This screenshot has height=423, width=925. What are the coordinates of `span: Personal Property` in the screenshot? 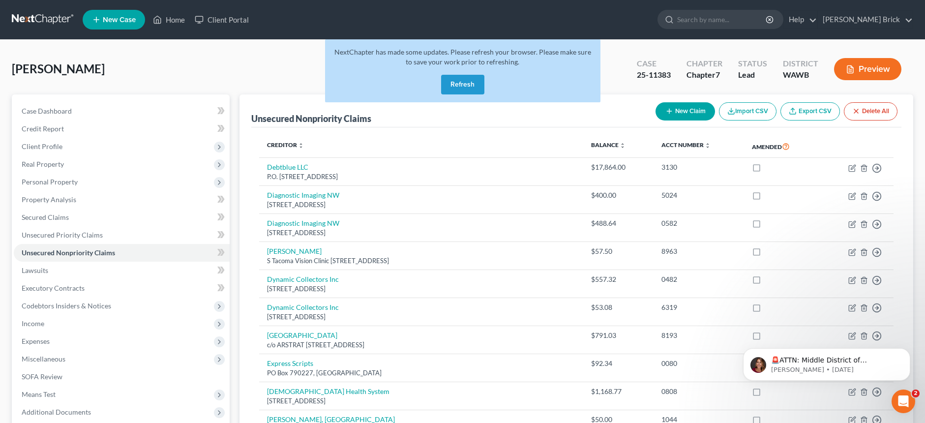 It's located at (50, 182).